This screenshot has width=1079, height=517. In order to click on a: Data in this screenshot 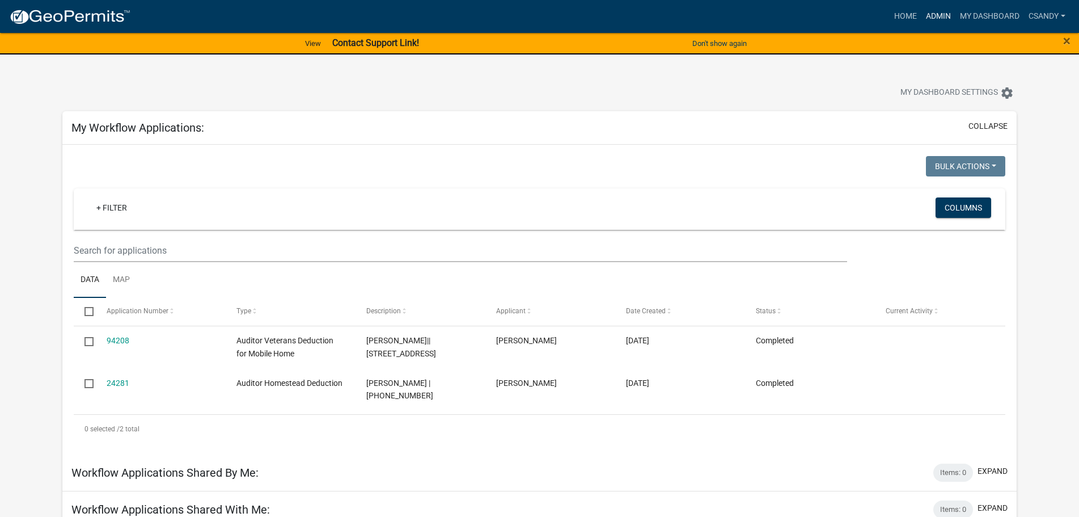, I will do `click(90, 280)`.